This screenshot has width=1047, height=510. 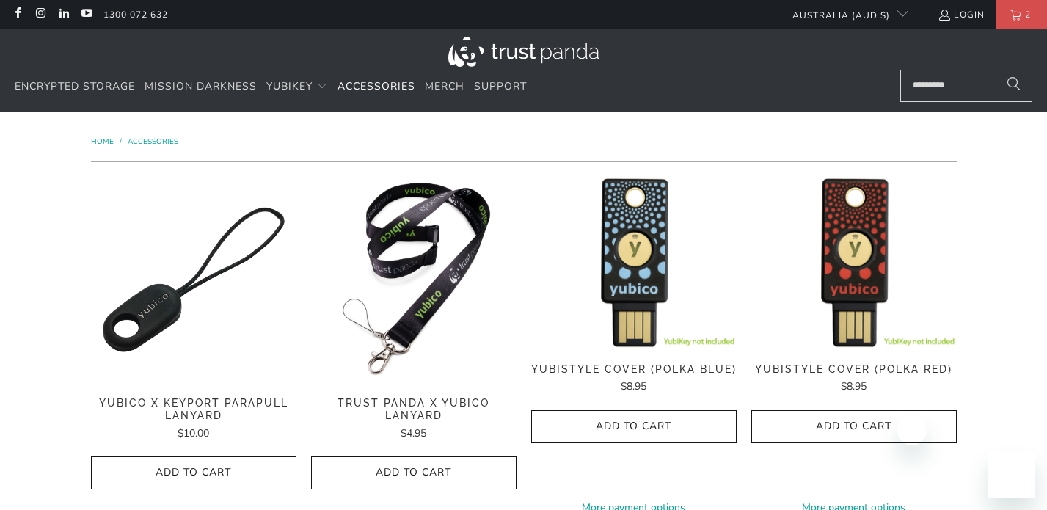 What do you see at coordinates (200, 86) in the screenshot?
I see `span: Mission Darkness` at bounding box center [200, 86].